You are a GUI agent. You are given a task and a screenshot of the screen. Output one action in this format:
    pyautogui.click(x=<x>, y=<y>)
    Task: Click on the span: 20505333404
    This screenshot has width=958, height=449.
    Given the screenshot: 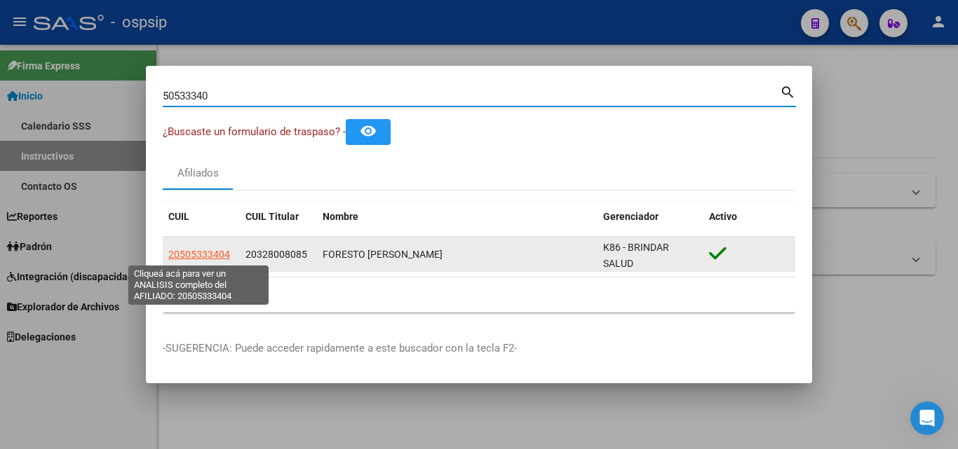 What is the action you would take?
    pyautogui.click(x=199, y=255)
    